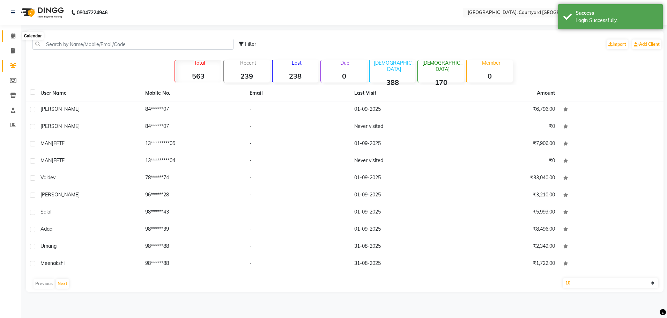  What do you see at coordinates (295, 76) in the screenshot?
I see `strong: 238` at bounding box center [295, 76].